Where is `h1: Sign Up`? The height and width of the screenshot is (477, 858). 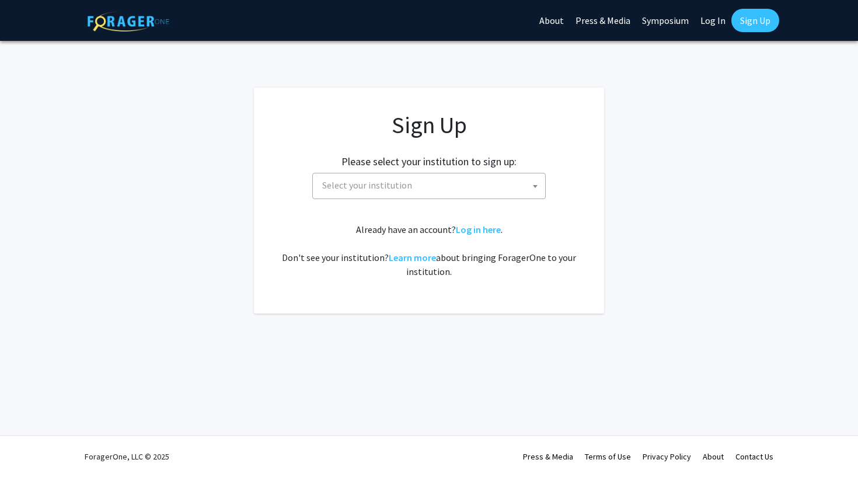
h1: Sign Up is located at coordinates (429, 125).